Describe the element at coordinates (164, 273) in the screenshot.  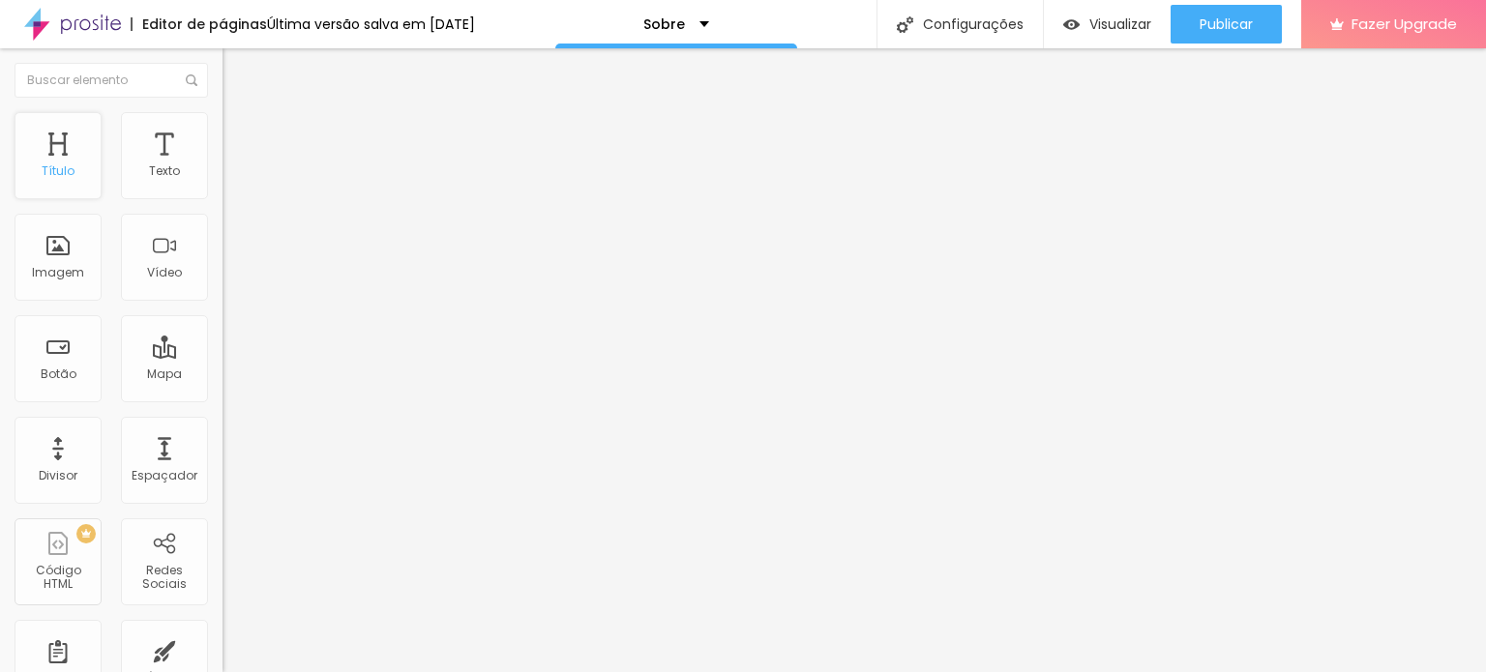
I see `div: Vídeo` at that location.